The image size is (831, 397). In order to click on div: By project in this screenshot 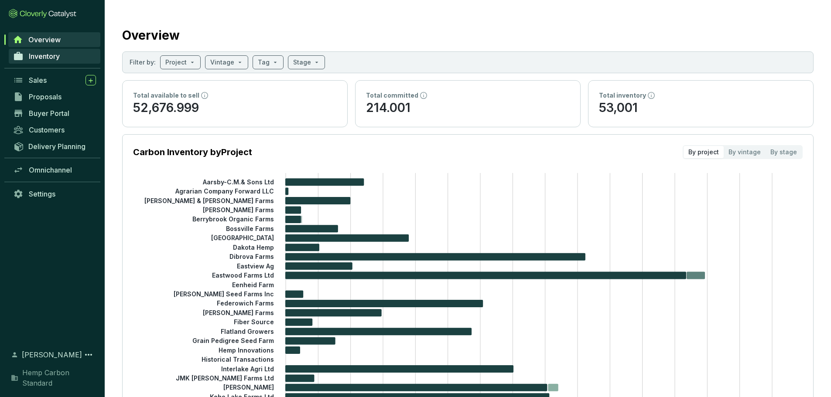, I will do `click(703, 152)`.